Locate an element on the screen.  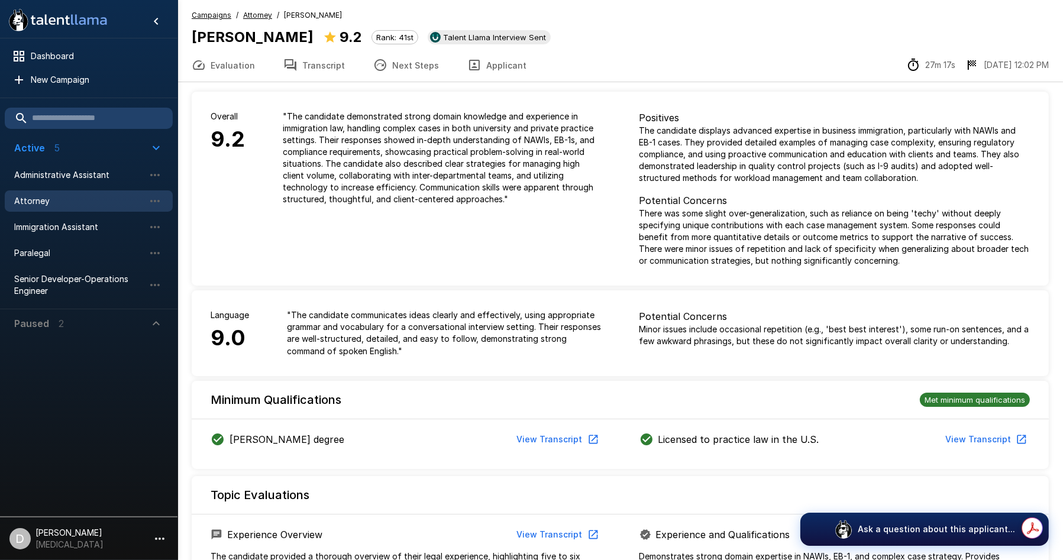
u: Attorney is located at coordinates (257, 15).